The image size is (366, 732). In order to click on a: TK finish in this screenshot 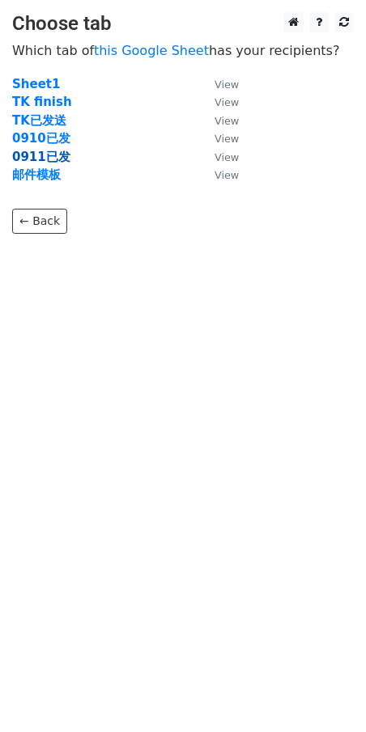, I will do `click(42, 102)`.